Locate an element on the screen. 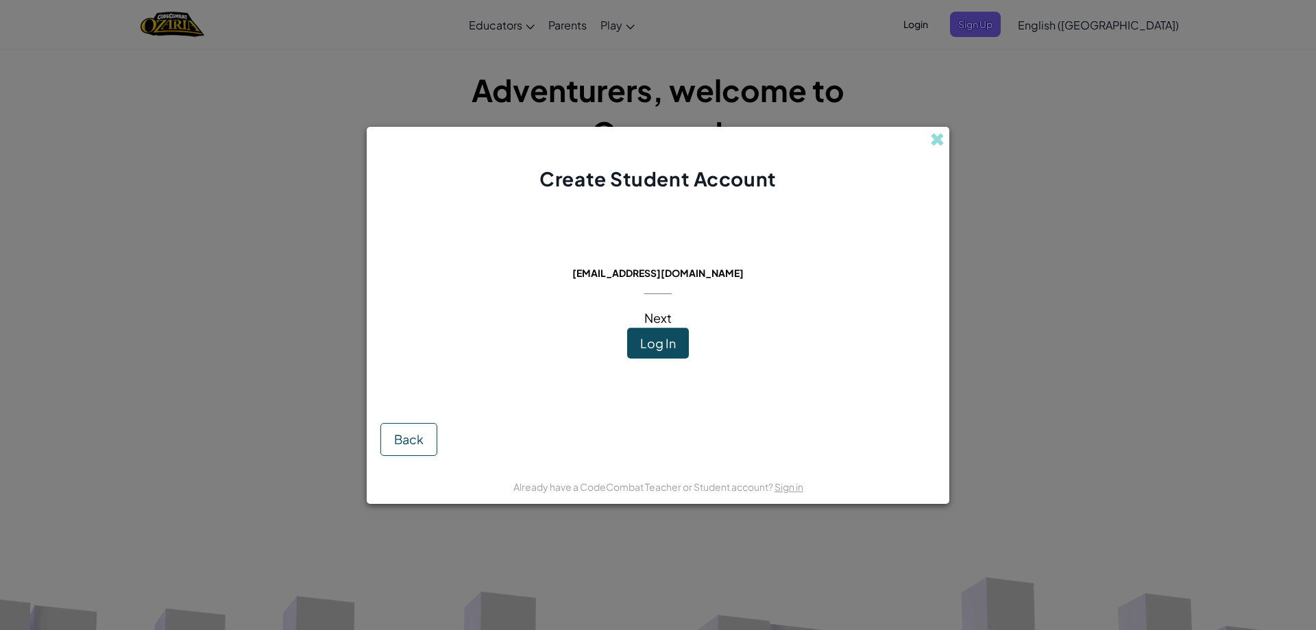 The image size is (1316, 630). span: Next is located at coordinates (658, 317).